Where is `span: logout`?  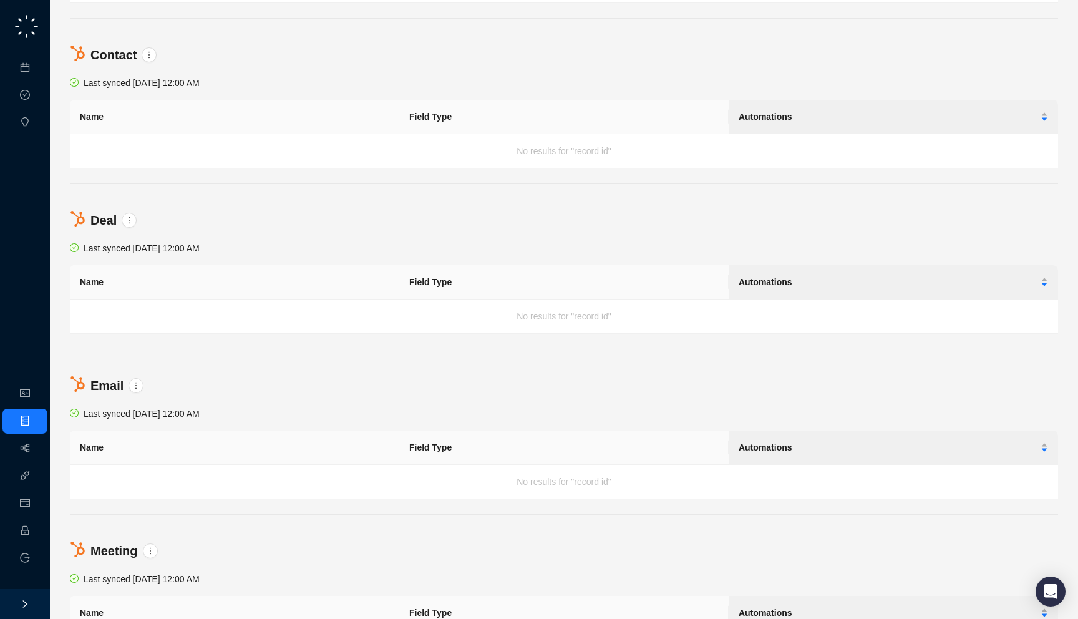
span: logout is located at coordinates (25, 558).